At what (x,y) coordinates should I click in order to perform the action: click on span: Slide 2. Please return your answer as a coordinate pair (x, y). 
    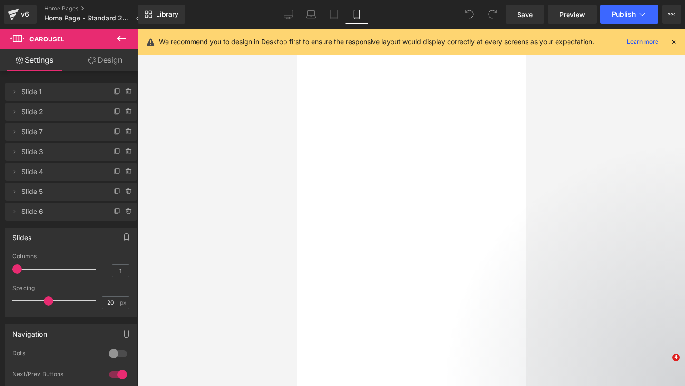
    Looking at the image, I should click on (61, 112).